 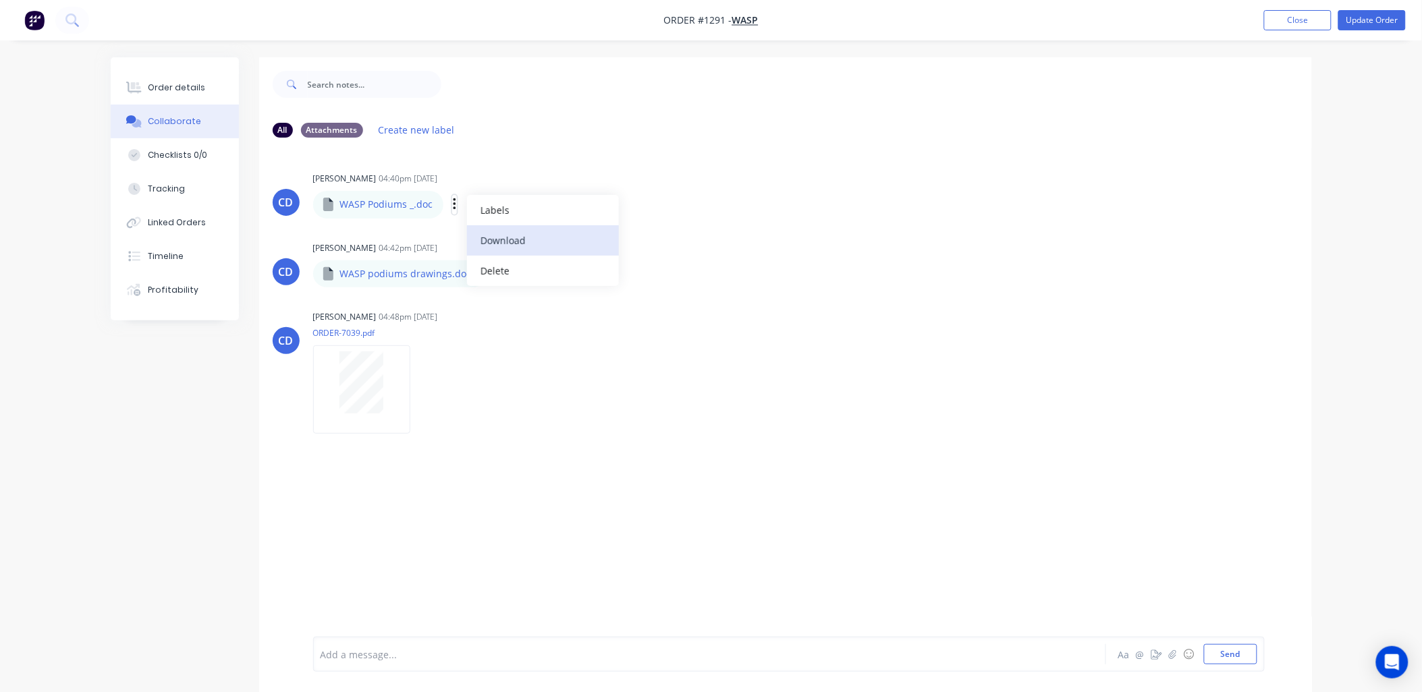 What do you see at coordinates (166, 189) in the screenshot?
I see `div: Tracking` at bounding box center [166, 189].